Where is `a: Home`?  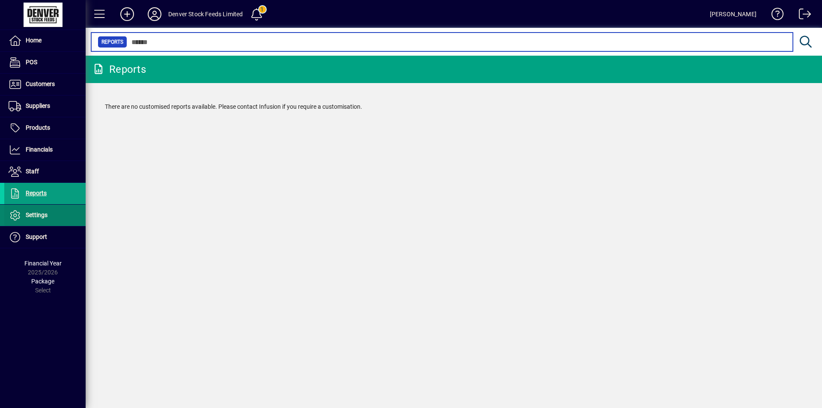 a: Home is located at coordinates (45, 41).